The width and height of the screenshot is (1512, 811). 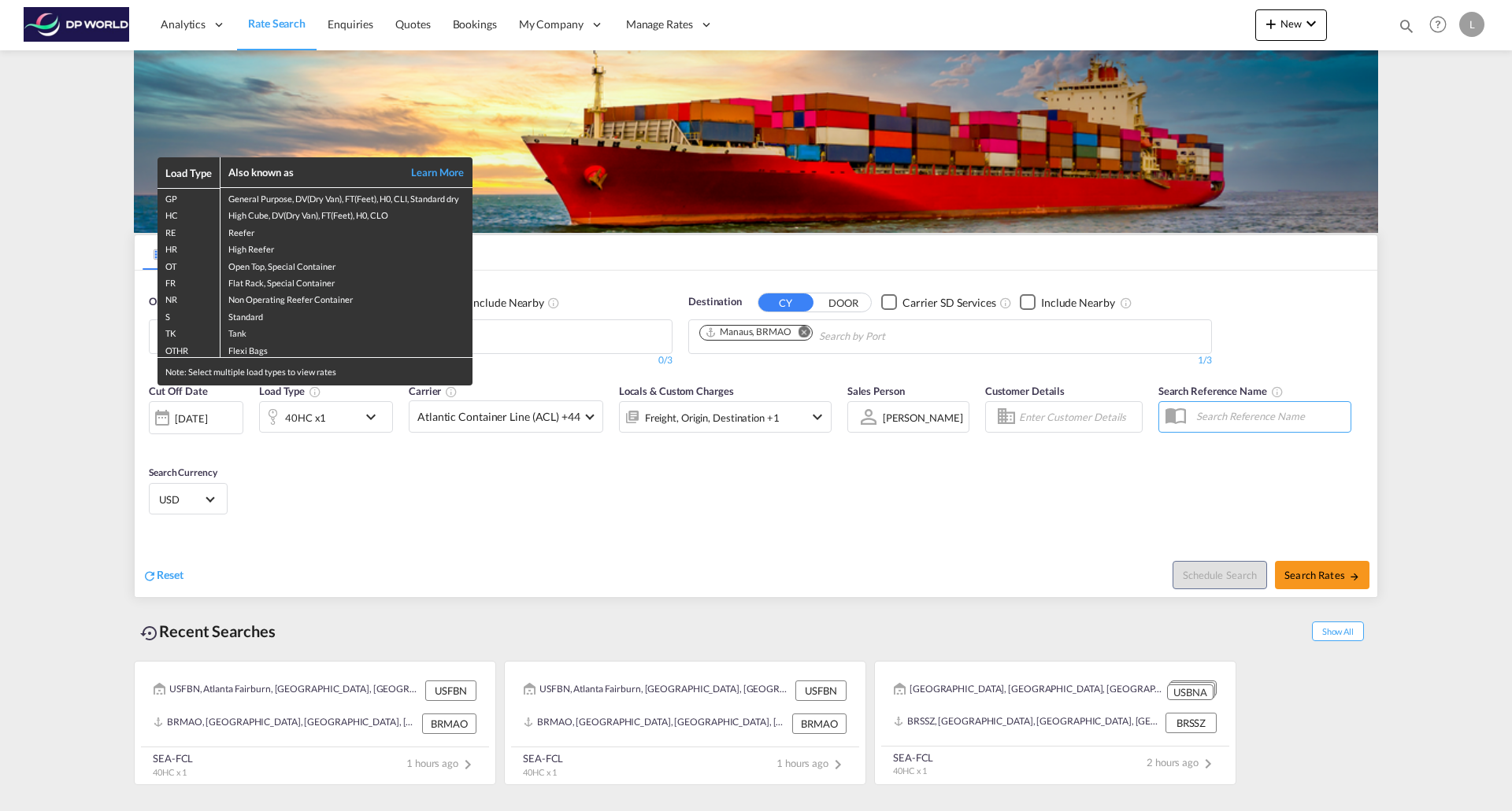 What do you see at coordinates (346, 197) in the screenshot?
I see `td: General Purpose, DV(Dry Van), FT(Feet), H0, CLI, Standard dry` at bounding box center [346, 197].